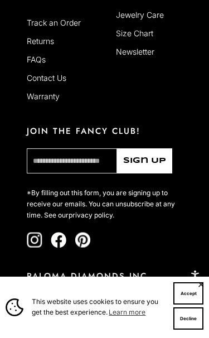 The height and width of the screenshot is (338, 209). I want to click on a: privacy policy., so click(92, 215).